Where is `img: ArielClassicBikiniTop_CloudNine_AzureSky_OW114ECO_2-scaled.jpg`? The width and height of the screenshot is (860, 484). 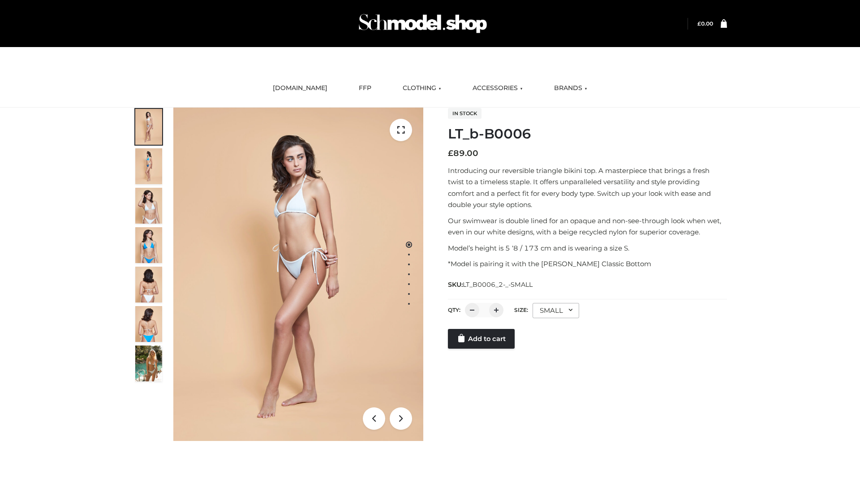 img: ArielClassicBikiniTop_CloudNine_AzureSky_OW114ECO_2-scaled.jpg is located at coordinates (149, 166).